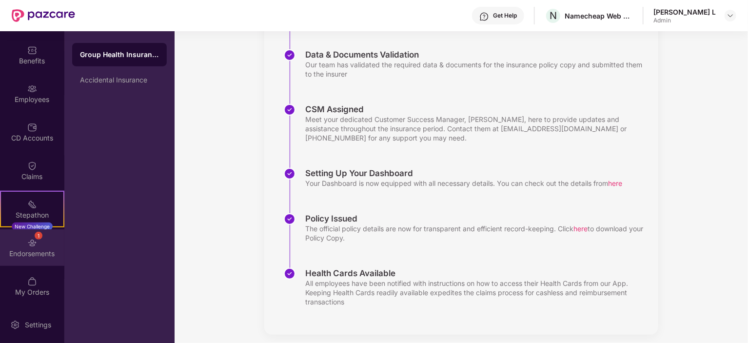 This screenshot has width=748, height=343. What do you see at coordinates (553, 16) in the screenshot?
I see `span: N` at bounding box center [553, 16].